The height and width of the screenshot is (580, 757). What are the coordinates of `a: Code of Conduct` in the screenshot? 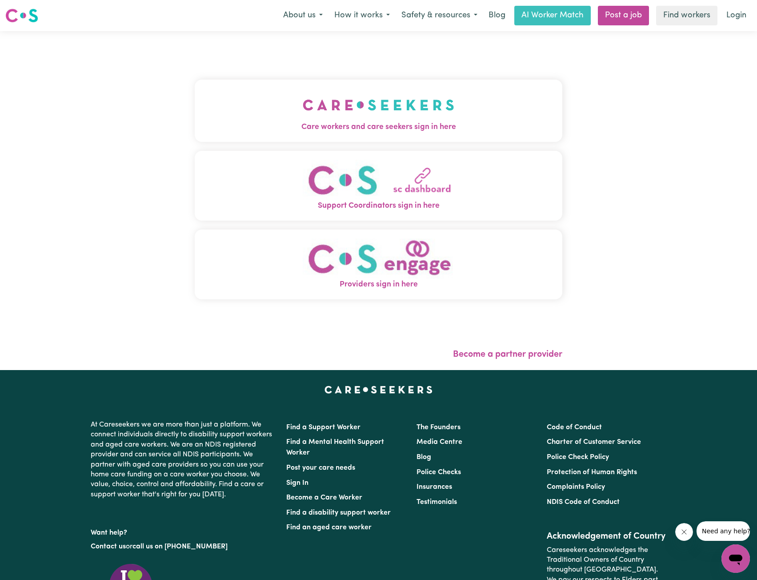 It's located at (574, 427).